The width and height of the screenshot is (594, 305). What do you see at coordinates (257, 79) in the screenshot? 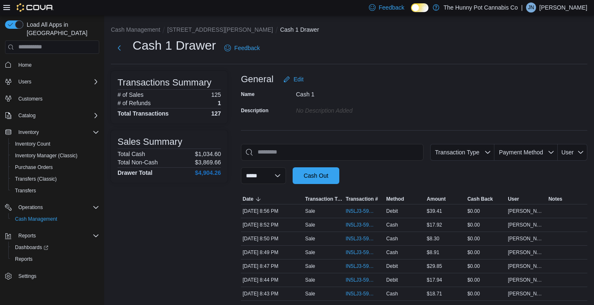
I see `h3: General` at bounding box center [257, 79].